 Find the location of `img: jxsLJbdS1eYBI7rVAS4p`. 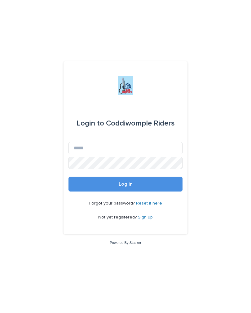

img: jxsLJbdS1eYBI7rVAS4p is located at coordinates (126, 86).